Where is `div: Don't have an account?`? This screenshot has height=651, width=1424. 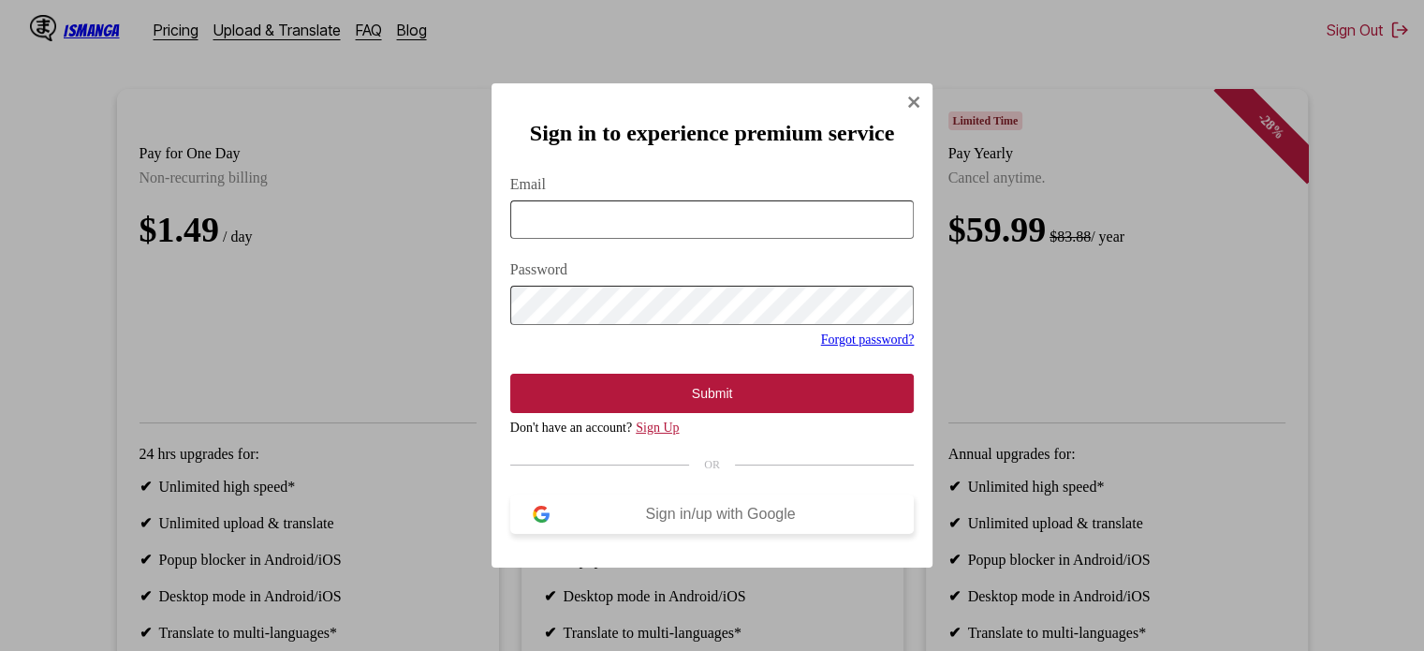
div: Don't have an account? is located at coordinates (713, 428).